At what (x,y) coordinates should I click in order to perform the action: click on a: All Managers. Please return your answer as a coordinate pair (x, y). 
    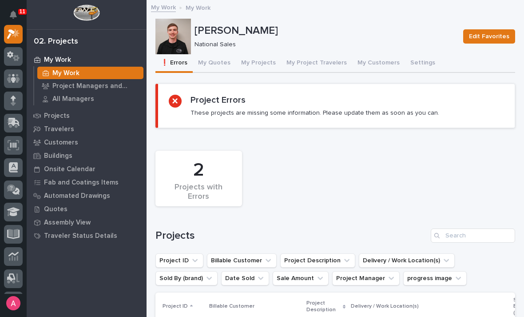
    Looking at the image, I should click on (90, 99).